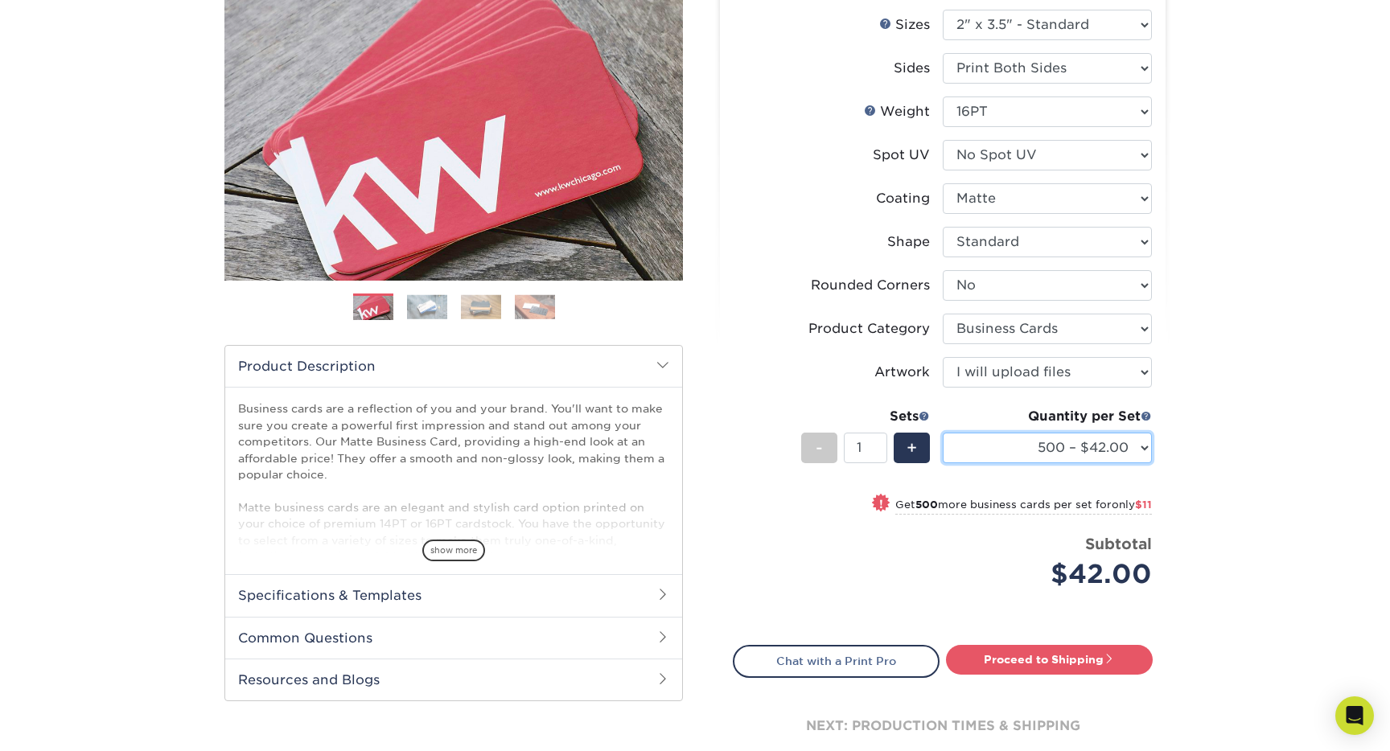 Image resolution: width=1390 pixels, height=751 pixels. I want to click on div: Weight, so click(897, 112).